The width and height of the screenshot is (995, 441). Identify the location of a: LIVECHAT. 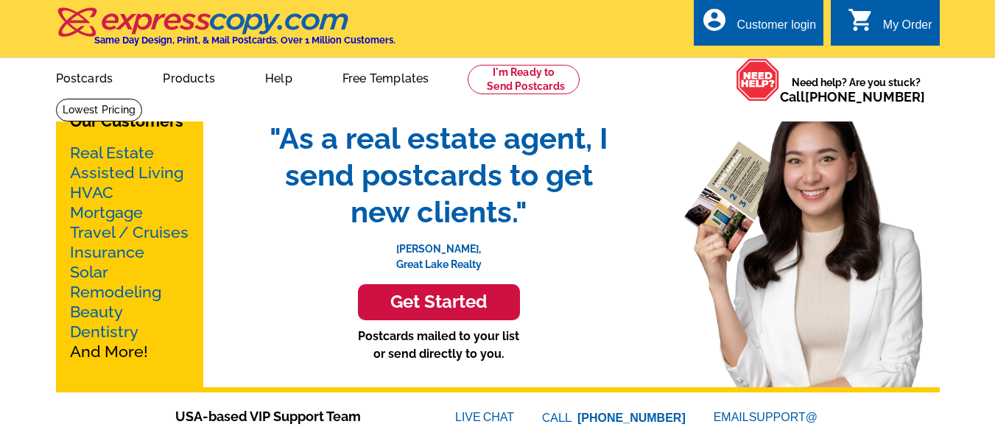
(485, 417).